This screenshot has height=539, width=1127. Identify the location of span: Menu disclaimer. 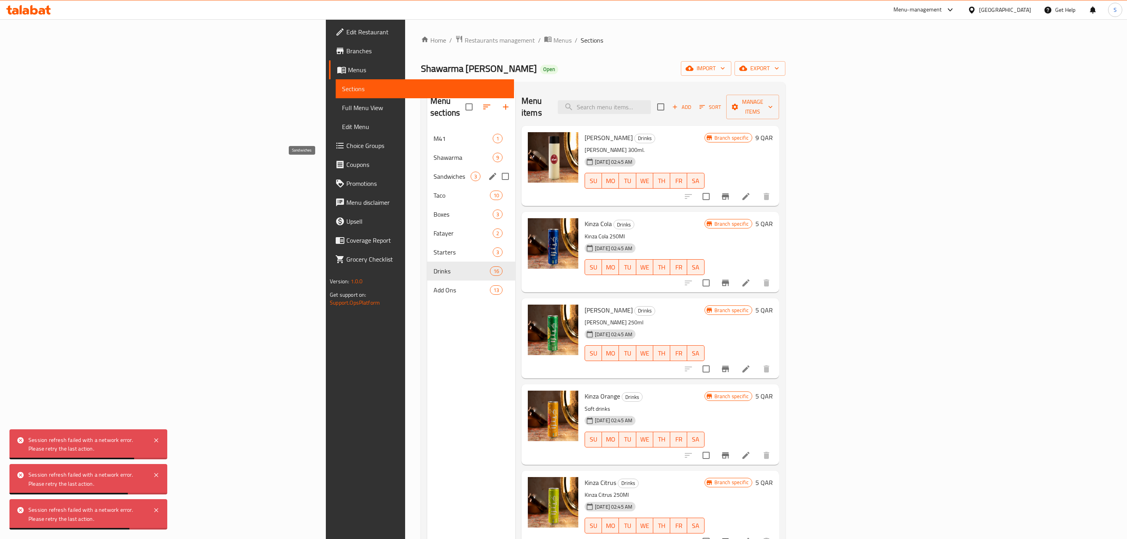
(427, 202).